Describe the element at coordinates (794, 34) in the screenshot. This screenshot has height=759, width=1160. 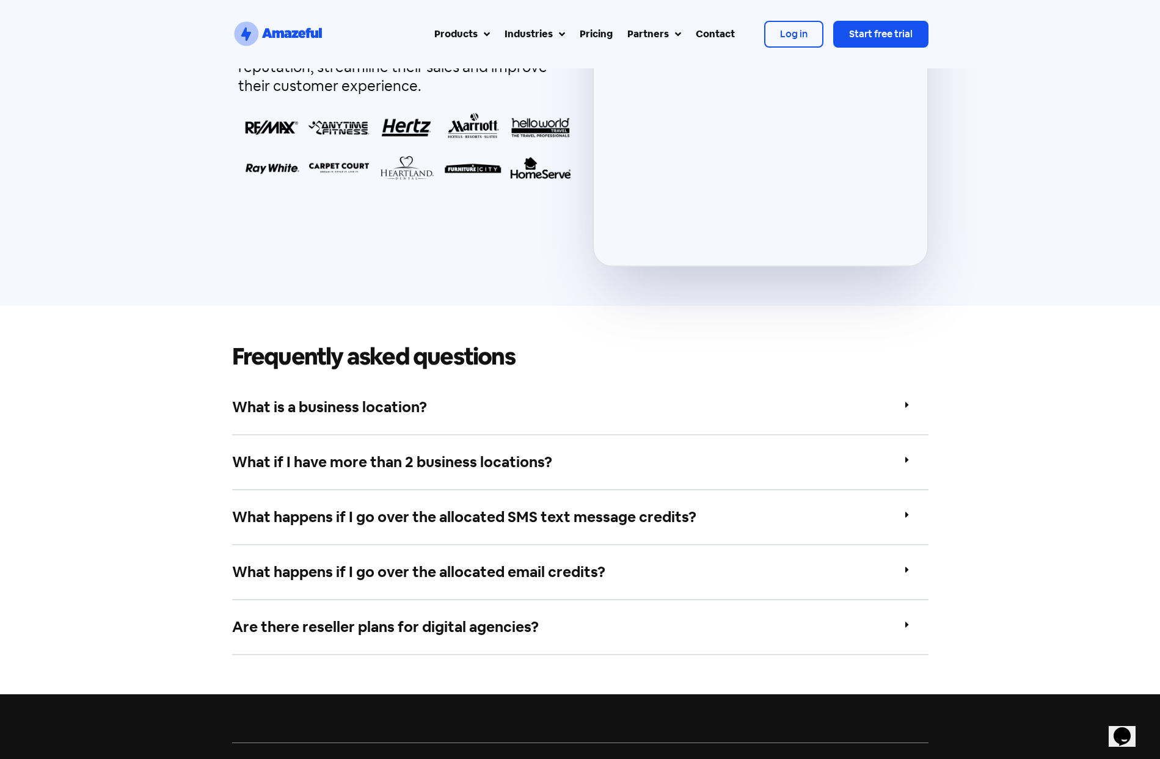
I see `a: Log in` at that location.